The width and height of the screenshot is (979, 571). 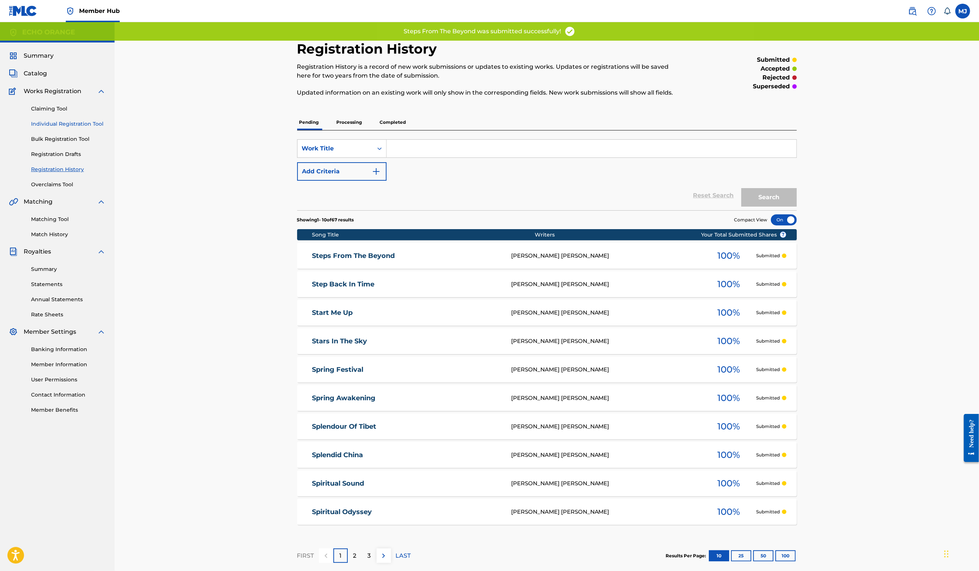 What do you see at coordinates (547, 175) in the screenshot?
I see `form: Search Form` at bounding box center [547, 175].